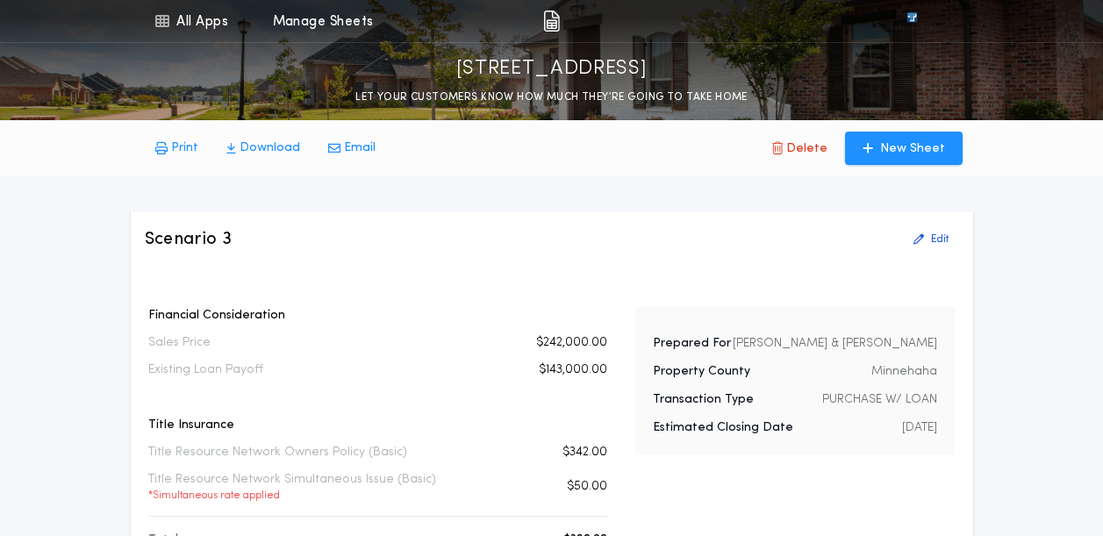 The width and height of the screenshot is (1103, 536). I want to click on p: Title Insurance, so click(377, 425).